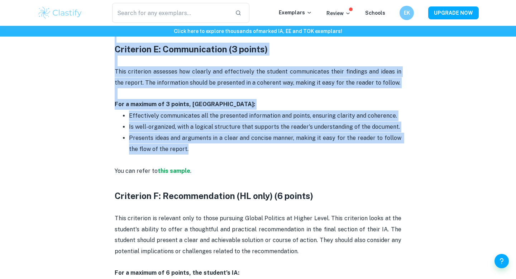 The height and width of the screenshot is (279, 516). I want to click on span: Presents ideas and arguments in a clear and concise manner, making it easy for the reader to foll..., so click(266, 143).